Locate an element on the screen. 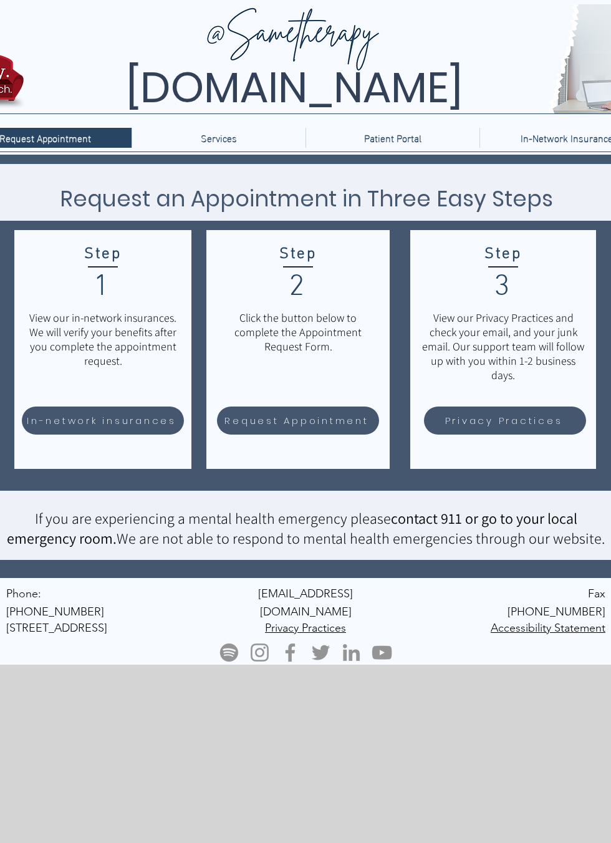 Image resolution: width=611 pixels, height=843 pixels. span: 3 is located at coordinates (503, 287).